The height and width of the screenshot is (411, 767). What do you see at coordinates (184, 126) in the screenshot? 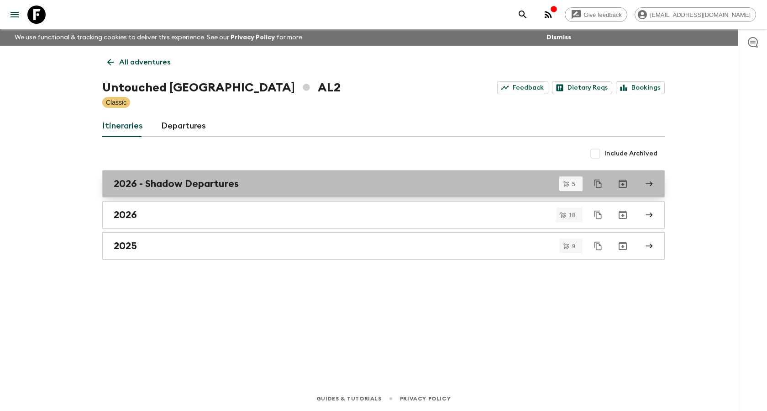
I see `a: Departures` at bounding box center [184, 126].